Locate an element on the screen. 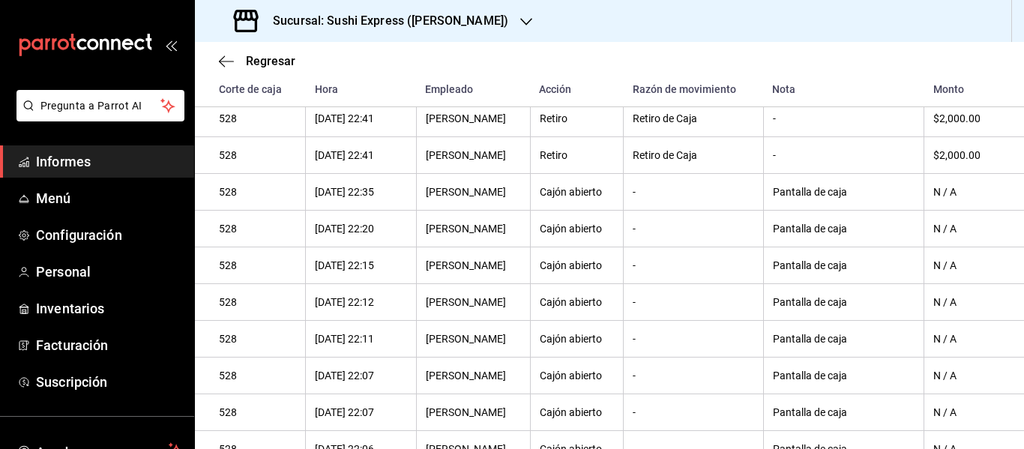 The image size is (1024, 449). button: abrir_cajón_menú is located at coordinates (171, 45).